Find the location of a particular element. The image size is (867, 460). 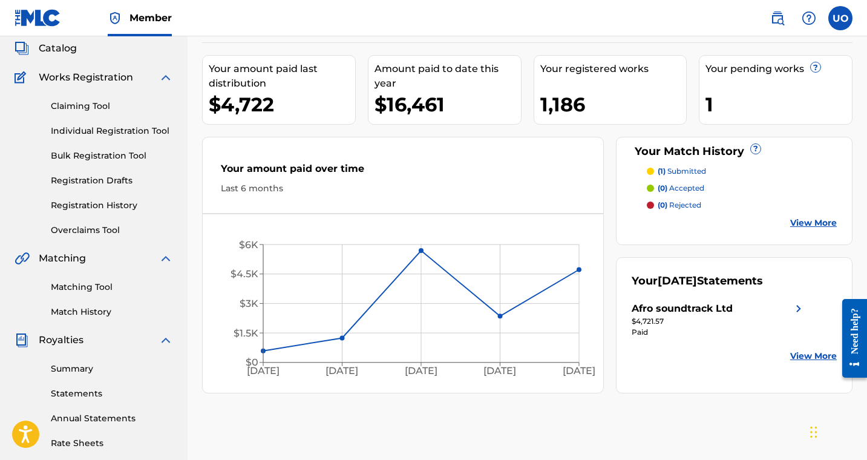

span: Royalties is located at coordinates (61, 340).